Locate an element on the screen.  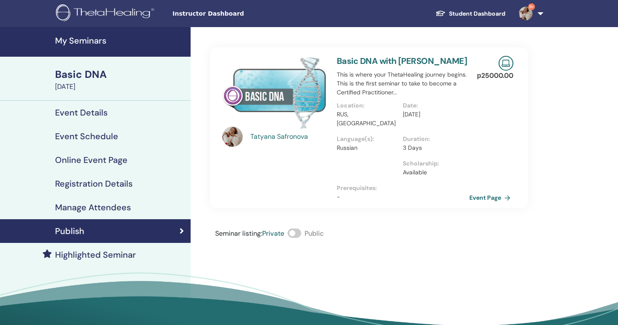
p: р 25000.00 is located at coordinates (495, 76).